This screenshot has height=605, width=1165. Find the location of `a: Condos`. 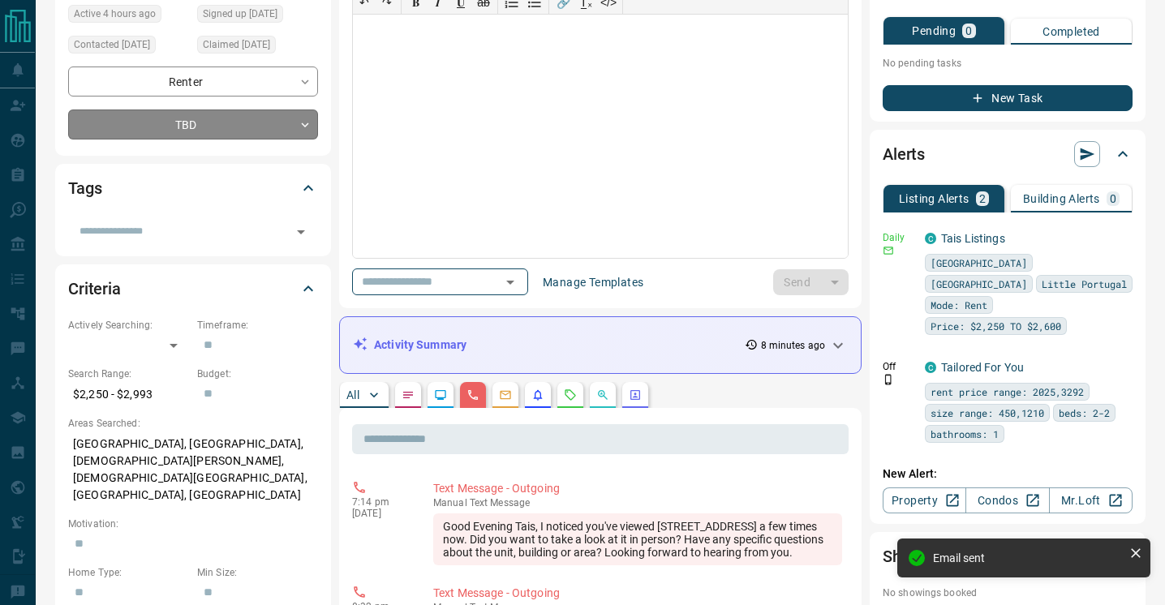

a: Condos is located at coordinates (1007, 500).